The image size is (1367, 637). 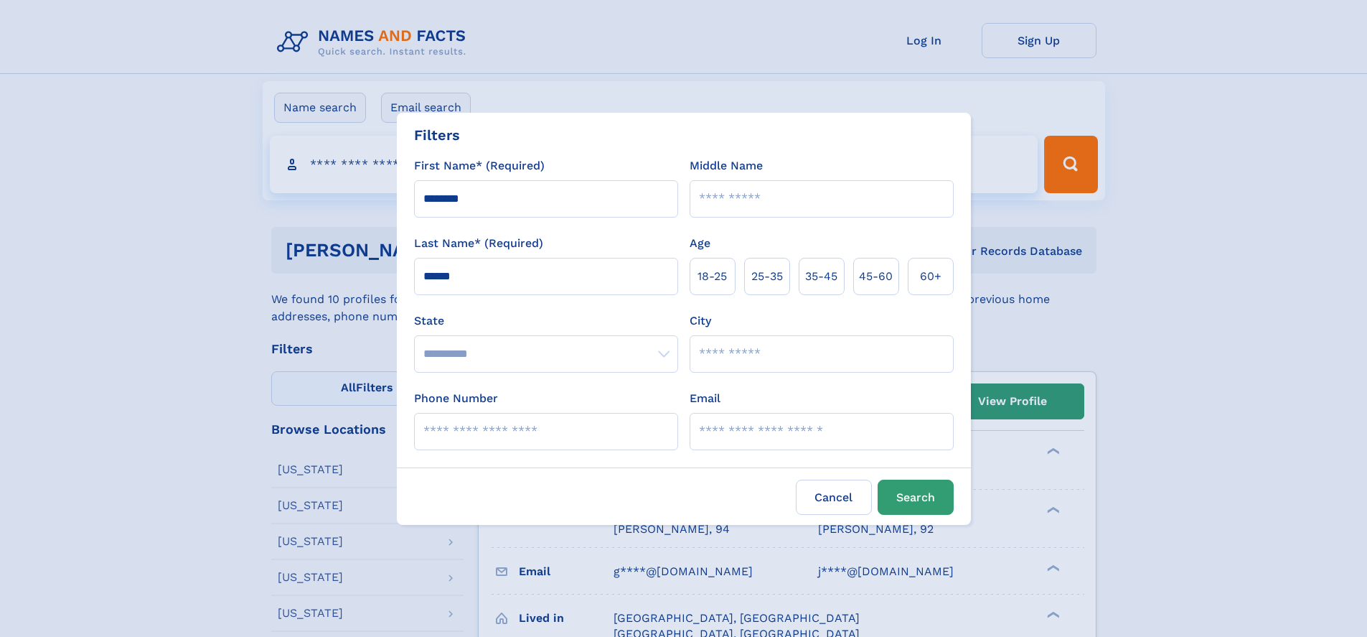 What do you see at coordinates (479, 243) in the screenshot?
I see `label: Last Name* (Required)` at bounding box center [479, 243].